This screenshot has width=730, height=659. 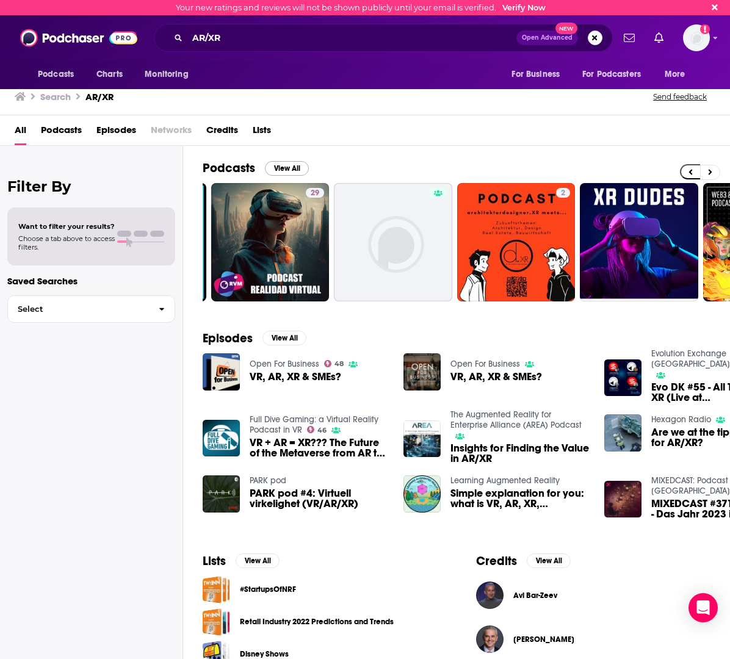 What do you see at coordinates (317, 429) in the screenshot?
I see `a: 46` at bounding box center [317, 429].